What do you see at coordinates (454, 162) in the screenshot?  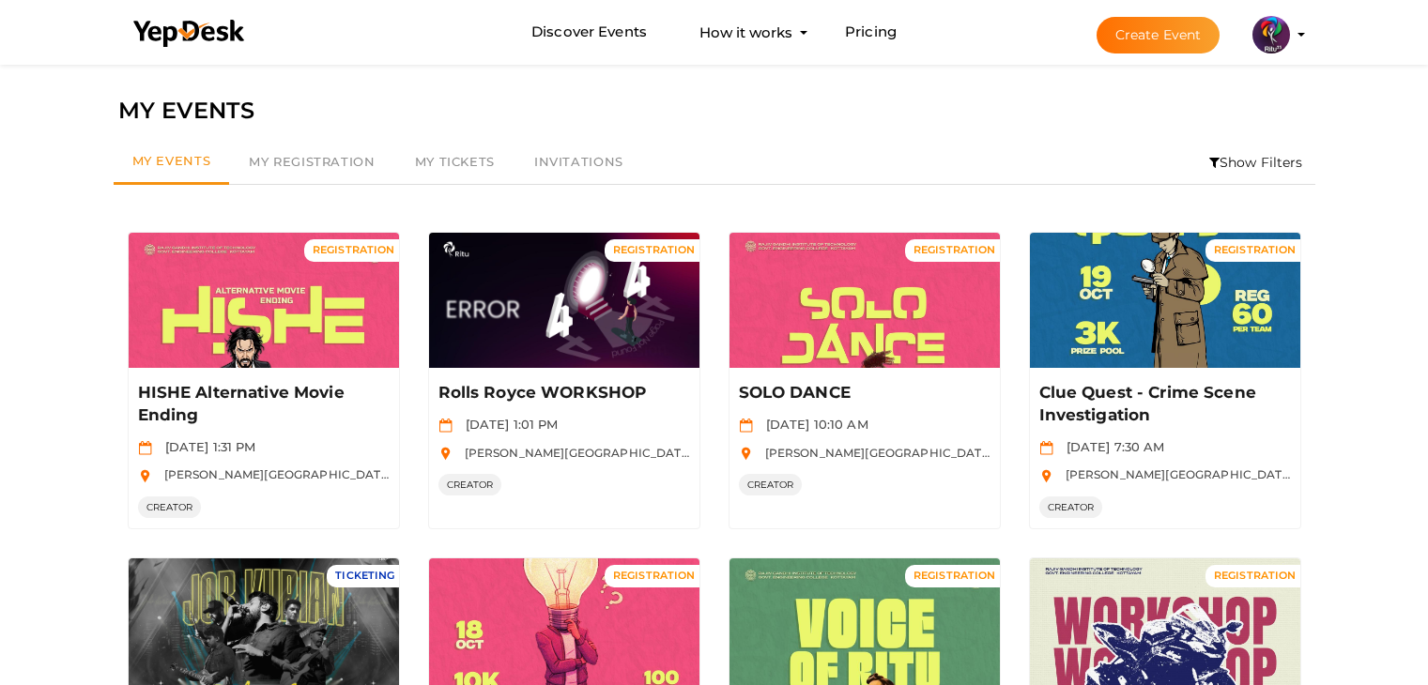 I see `a: My Tickets` at bounding box center [454, 162].